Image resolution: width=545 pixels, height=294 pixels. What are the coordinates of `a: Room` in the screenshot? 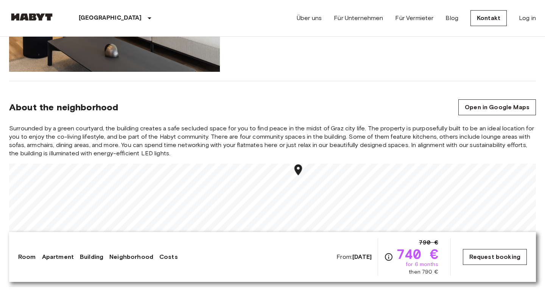 It's located at (27, 257).